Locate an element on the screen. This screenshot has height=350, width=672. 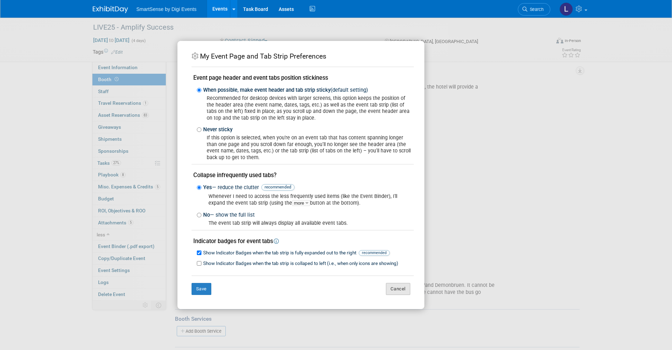
div: Event page header and event tabs position stickiness is located at coordinates (303, 78).